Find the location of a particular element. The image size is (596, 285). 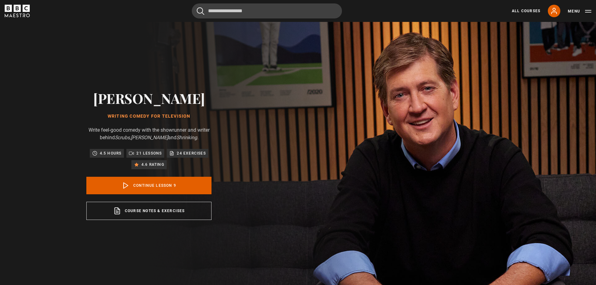

a: Continue lesson 9 is located at coordinates (149, 186).